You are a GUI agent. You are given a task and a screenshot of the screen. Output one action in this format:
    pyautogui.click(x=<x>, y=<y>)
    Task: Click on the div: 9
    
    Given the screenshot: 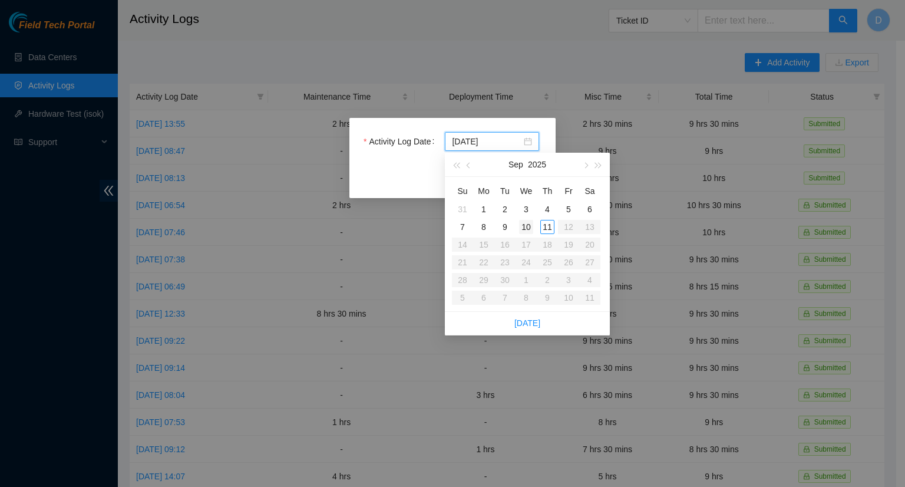 What is the action you would take?
    pyautogui.click(x=505, y=227)
    